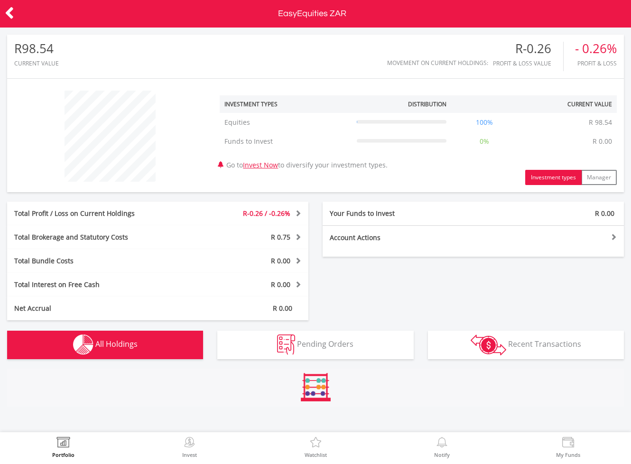 Image resolution: width=631 pixels, height=464 pixels. Describe the element at coordinates (95, 284) in the screenshot. I see `div: Total Interest on Free Cash` at that location.